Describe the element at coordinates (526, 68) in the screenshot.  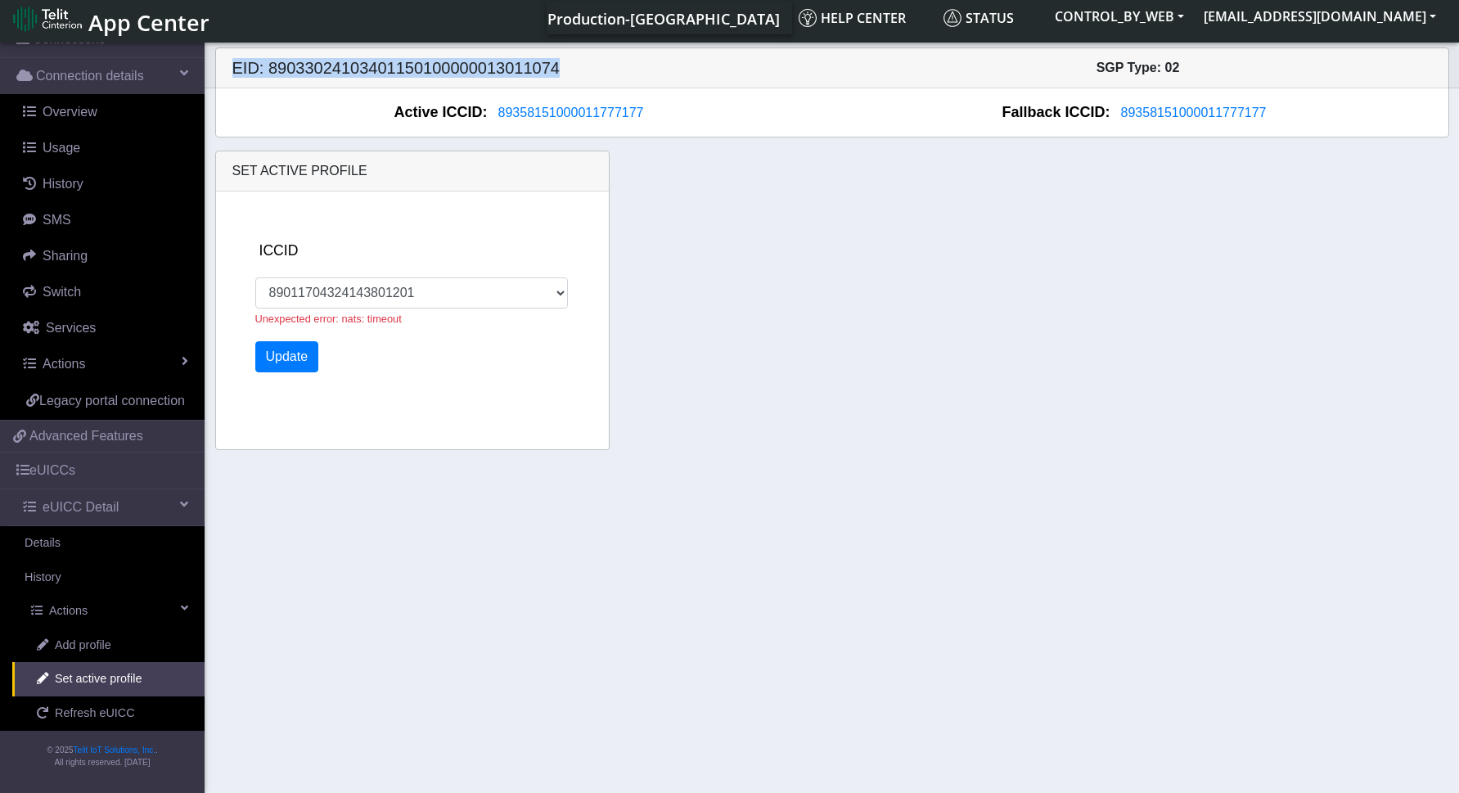
I see `h5: EID: 89033024103401150100000013011074` at that location.